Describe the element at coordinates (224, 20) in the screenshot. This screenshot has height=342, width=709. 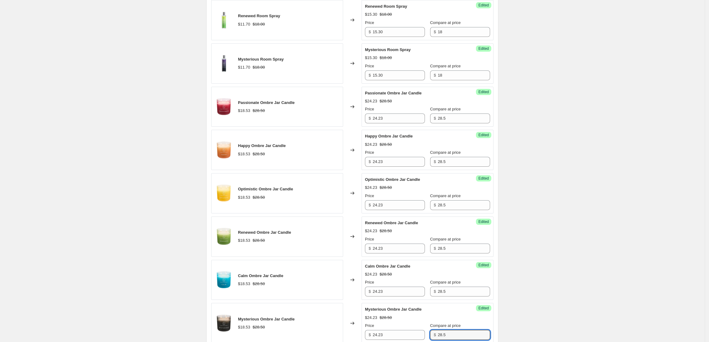
I see `img: FH24_B672135_a_S7_80x.jpg` at that location.